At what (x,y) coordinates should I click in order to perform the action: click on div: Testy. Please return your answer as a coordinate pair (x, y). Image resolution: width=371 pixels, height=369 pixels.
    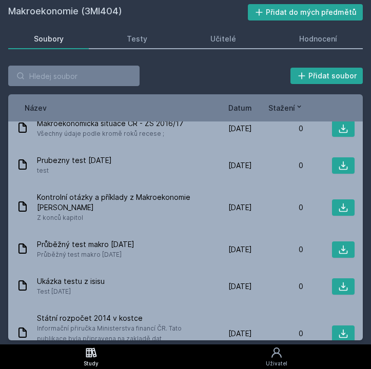
    Looking at the image, I should click on (137, 39).